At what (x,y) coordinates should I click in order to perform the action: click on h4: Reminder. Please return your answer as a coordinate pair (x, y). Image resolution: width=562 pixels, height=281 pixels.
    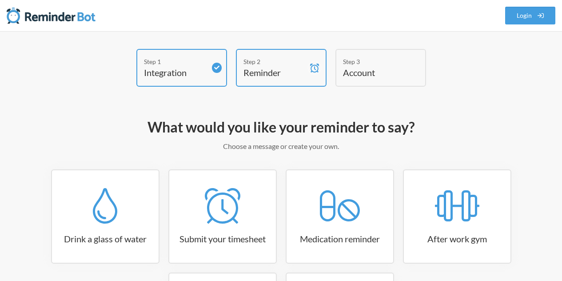
    Looking at the image, I should click on (274, 72).